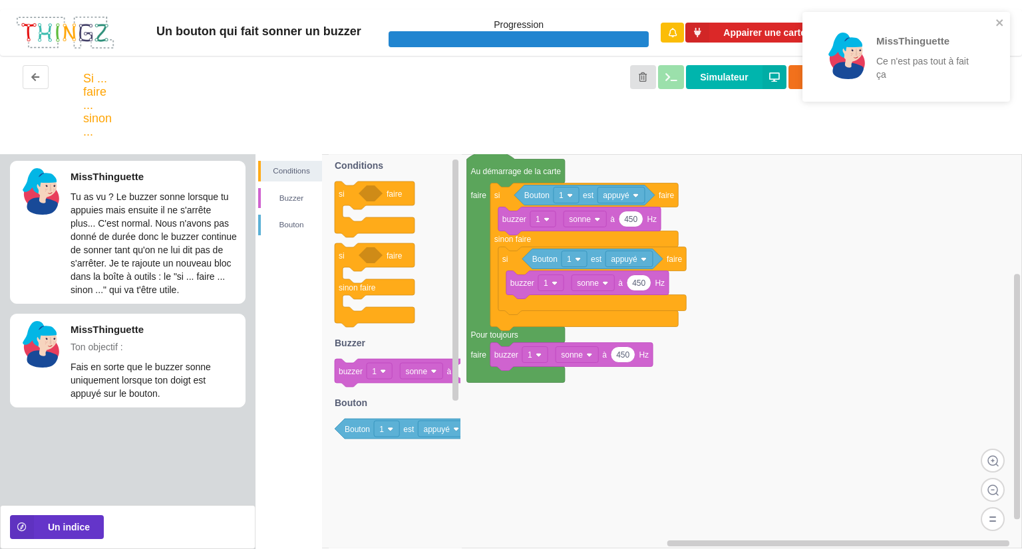 The image size is (1022, 549). I want to click on button: Simulateur, so click(736, 77).